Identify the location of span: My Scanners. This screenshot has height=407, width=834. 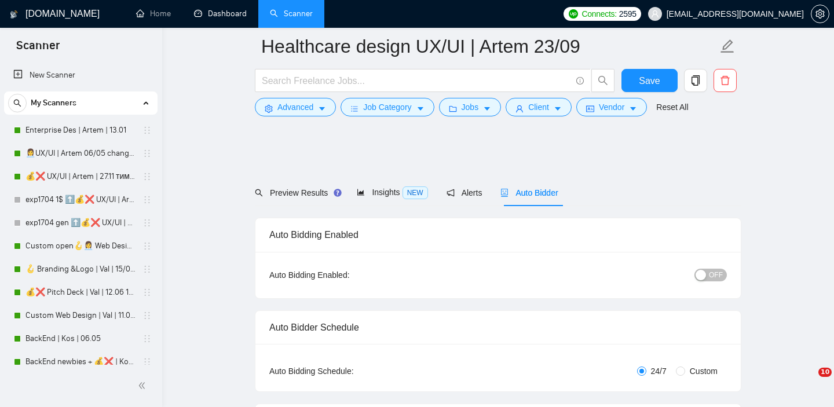
(53, 103).